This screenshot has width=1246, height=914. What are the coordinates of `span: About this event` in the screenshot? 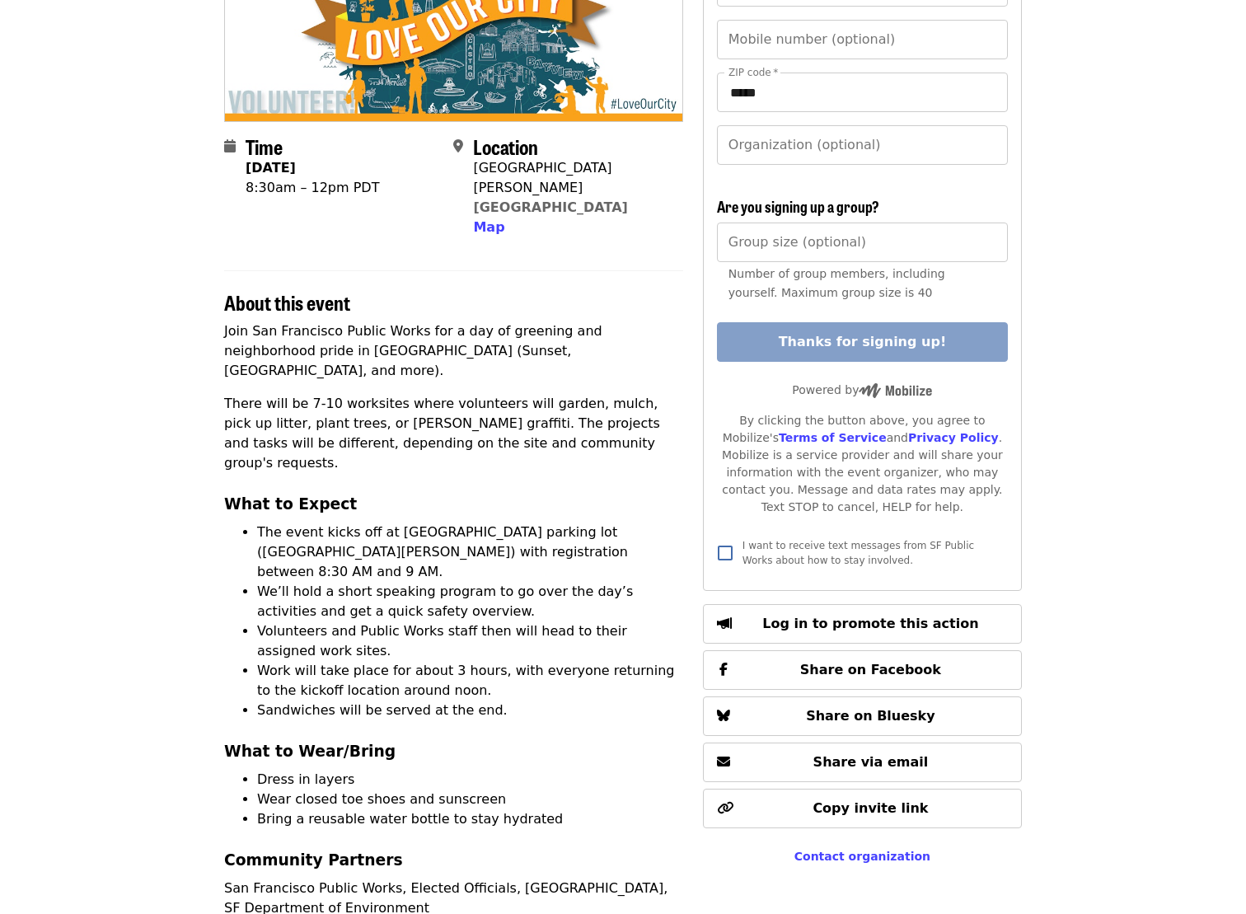 It's located at (287, 302).